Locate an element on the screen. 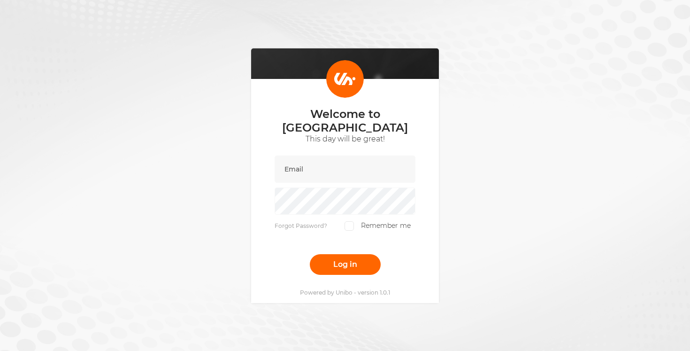  input: Email is located at coordinates (345, 169).